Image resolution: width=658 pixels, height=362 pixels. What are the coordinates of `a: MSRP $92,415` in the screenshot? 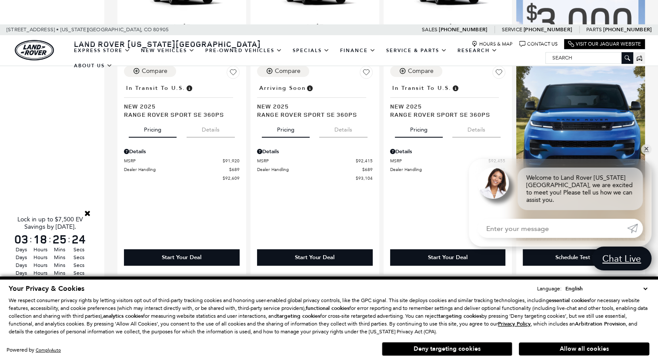 It's located at (315, 161).